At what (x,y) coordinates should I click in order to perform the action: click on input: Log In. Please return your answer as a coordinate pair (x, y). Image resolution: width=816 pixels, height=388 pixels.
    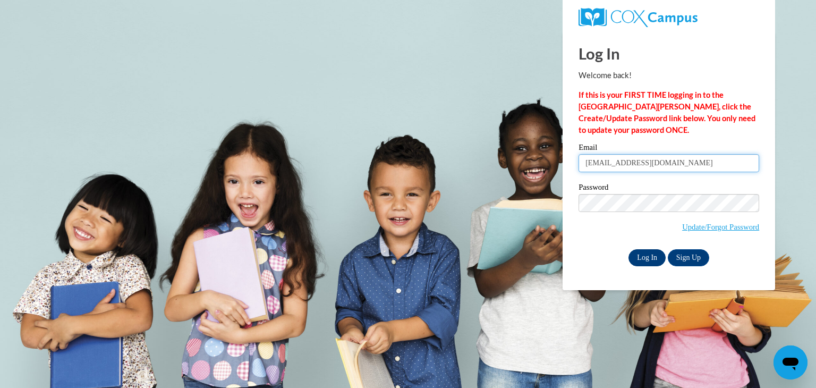
    Looking at the image, I should click on (647, 258).